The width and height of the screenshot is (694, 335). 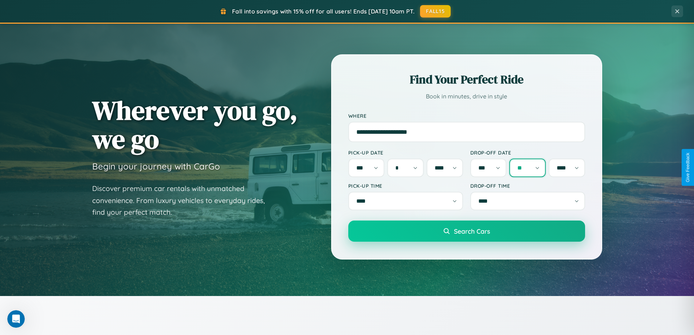 What do you see at coordinates (183, 200) in the screenshot?
I see `p: Discover premium car rentals with unmatched convenience. From luxury vehicles to everyday rides, ...` at bounding box center [183, 200].